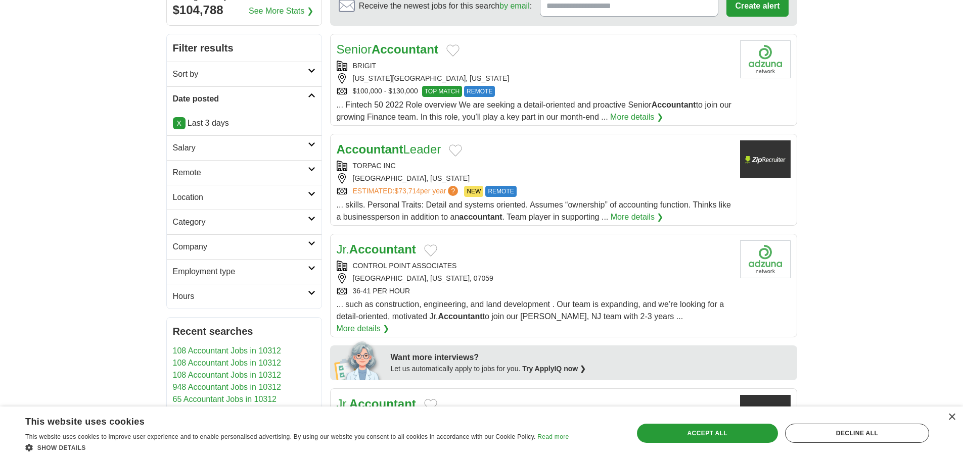  I want to click on a: X, so click(179, 123).